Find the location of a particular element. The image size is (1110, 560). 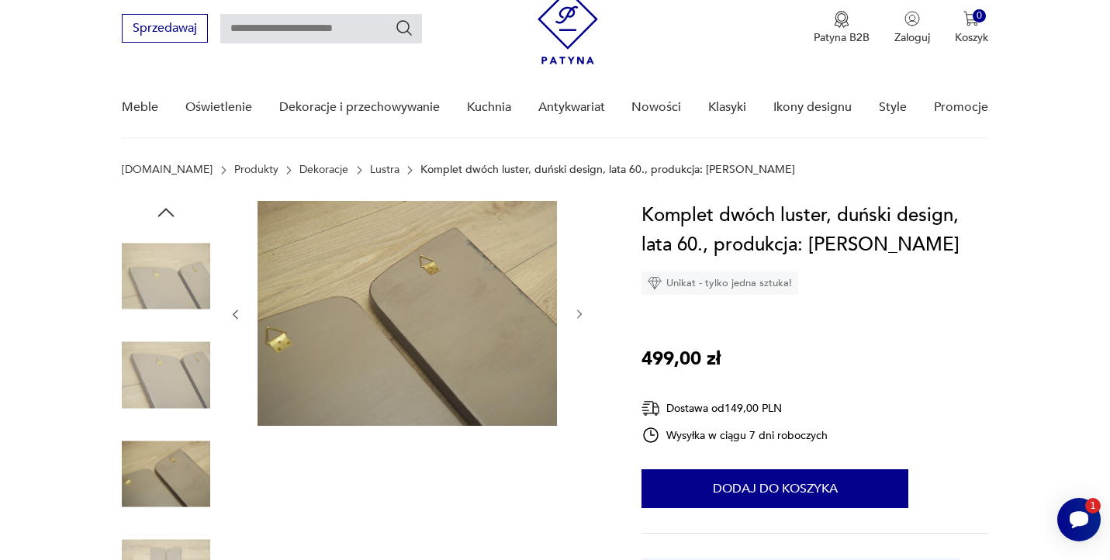

p: Koszyk is located at coordinates (971, 37).